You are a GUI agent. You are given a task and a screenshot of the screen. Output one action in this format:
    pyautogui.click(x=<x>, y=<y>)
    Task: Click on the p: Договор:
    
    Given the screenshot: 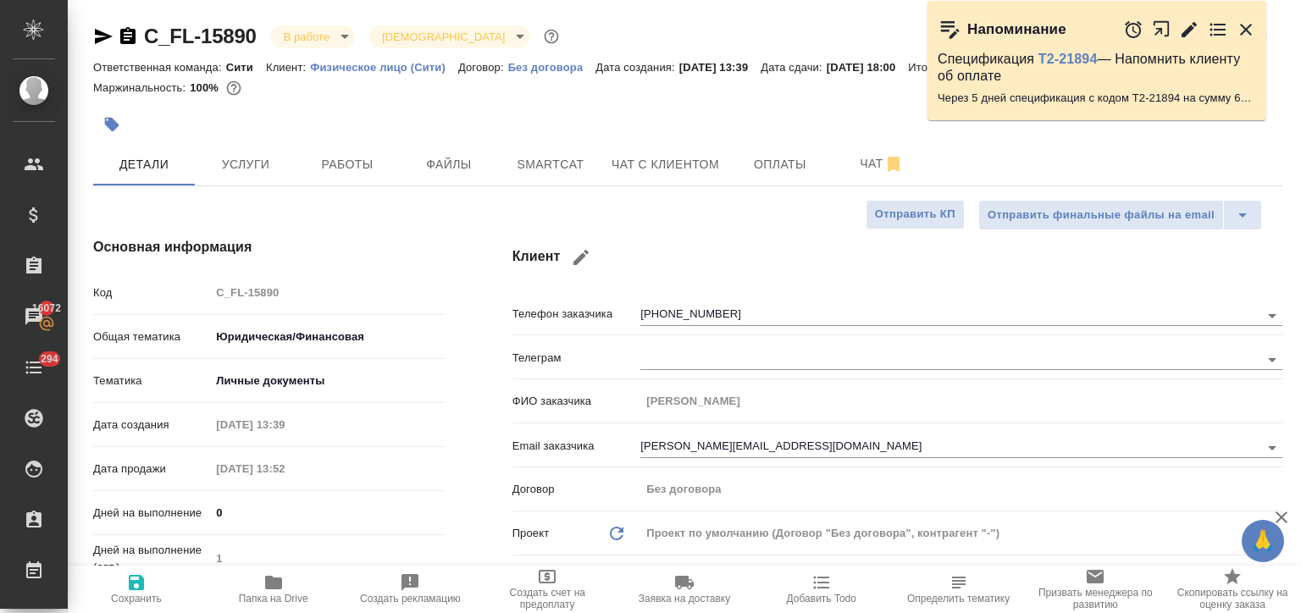 What is the action you would take?
    pyautogui.click(x=483, y=67)
    